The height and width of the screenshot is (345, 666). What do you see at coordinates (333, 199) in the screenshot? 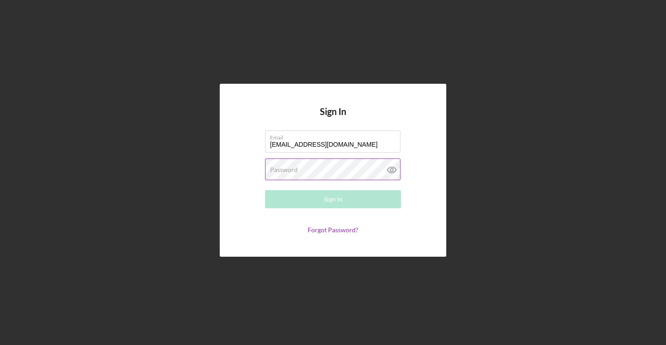
I see `div: Sign In` at bounding box center [333, 199].